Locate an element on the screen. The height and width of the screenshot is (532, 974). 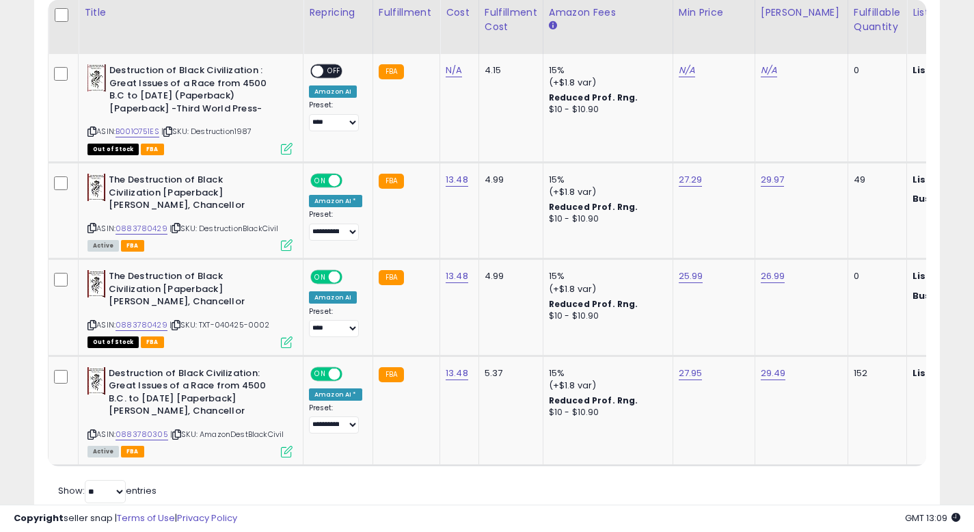
div: 4.15 is located at coordinates (509, 70).